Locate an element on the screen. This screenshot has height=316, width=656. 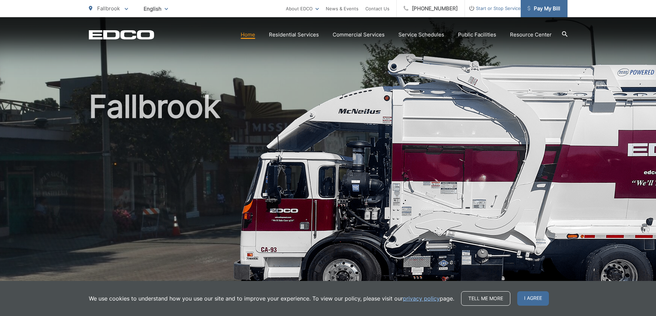
h1: Fallbrook is located at coordinates (328, 198).